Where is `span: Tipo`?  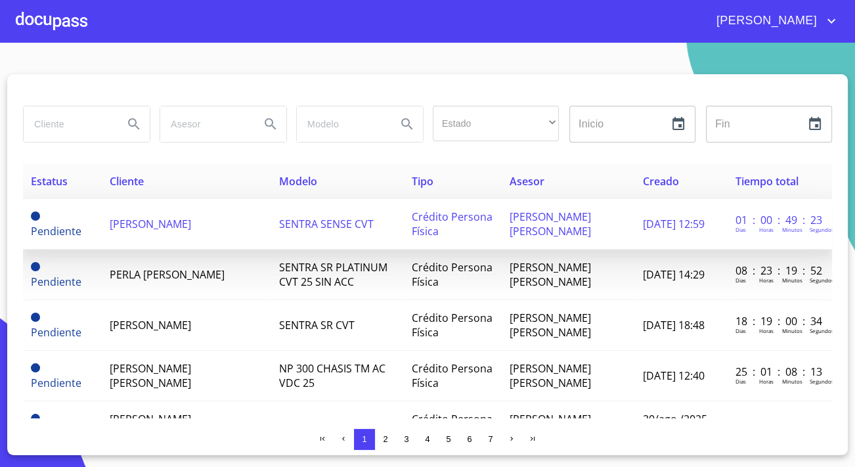
span: Tipo is located at coordinates (422, 181).